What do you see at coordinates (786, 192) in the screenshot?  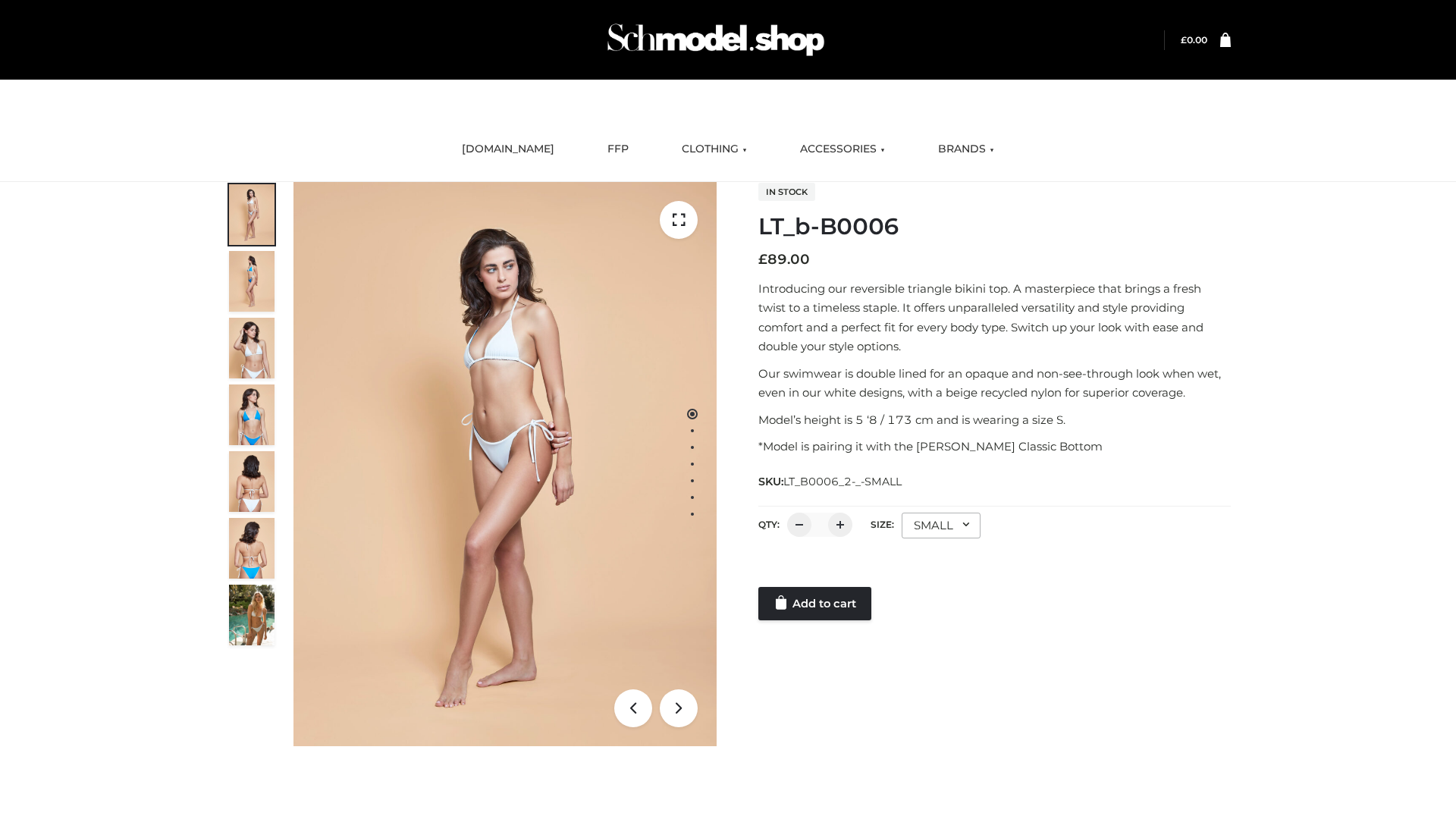 I see `span: In stock` at bounding box center [786, 192].